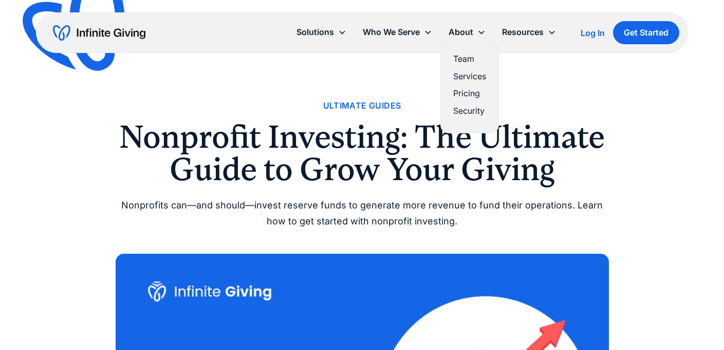 The width and height of the screenshot is (724, 350). Describe the element at coordinates (470, 111) in the screenshot. I see `a: Security` at that location.